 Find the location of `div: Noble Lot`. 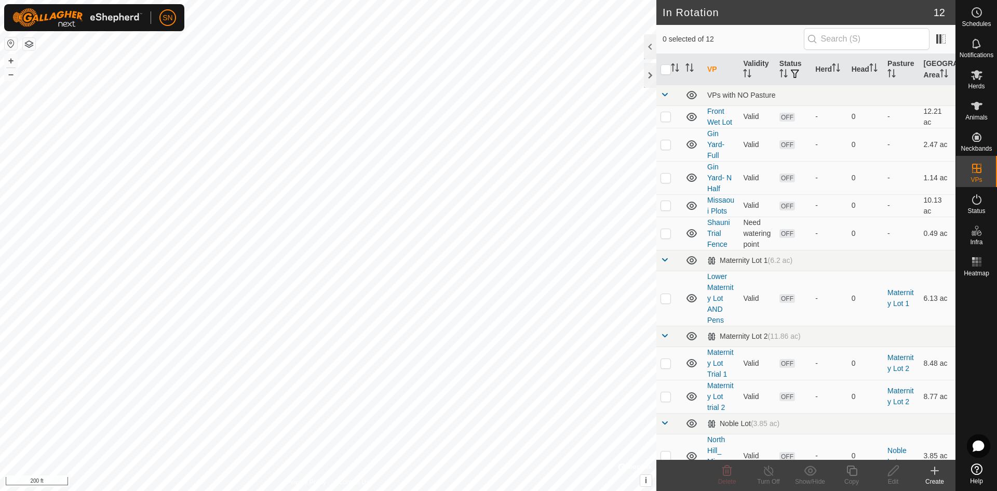

div: Noble Lot is located at coordinates (743, 423).